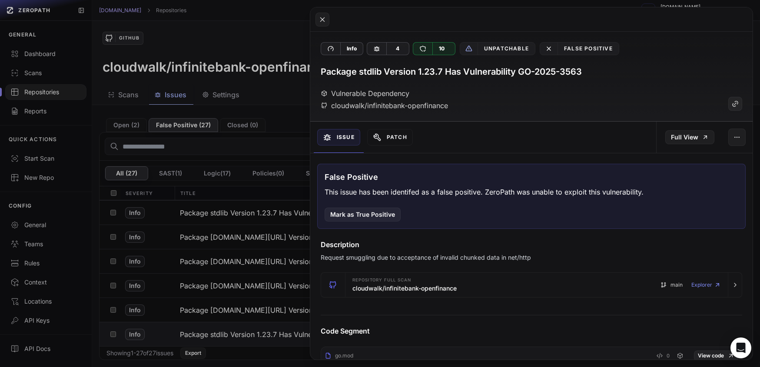 This screenshot has height=367, width=760. What do you see at coordinates (531, 331) in the screenshot?
I see `h4: Code Segment` at bounding box center [531, 331].